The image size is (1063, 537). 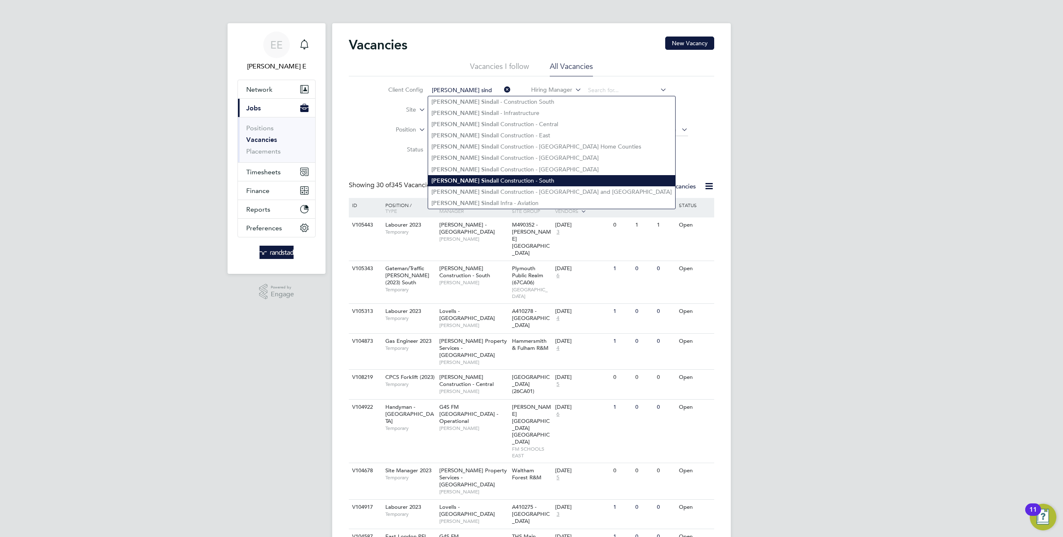 What do you see at coordinates (526, 474) in the screenshot?
I see `span: Waltham Forest R&M` at bounding box center [526, 474].